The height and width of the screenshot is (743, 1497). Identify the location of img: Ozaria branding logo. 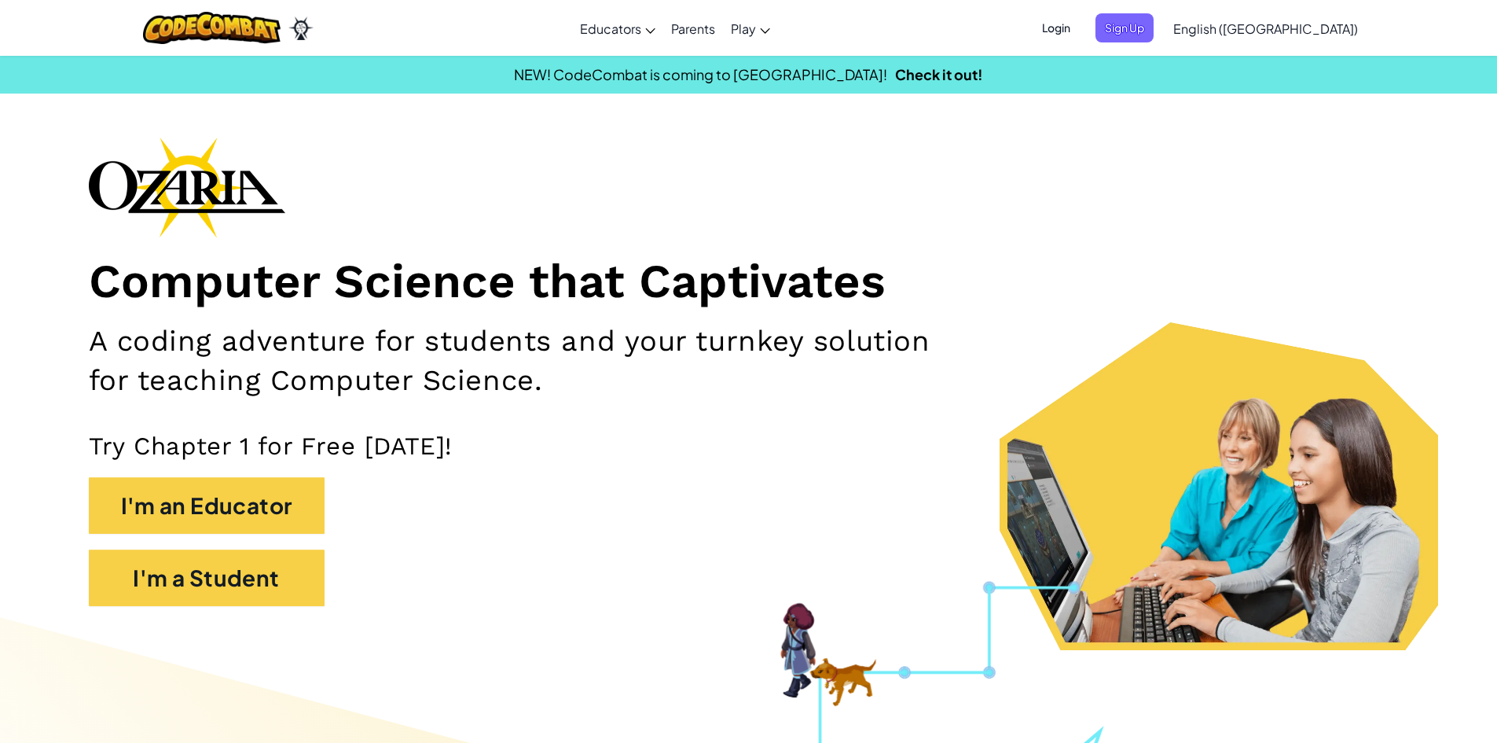
(187, 187).